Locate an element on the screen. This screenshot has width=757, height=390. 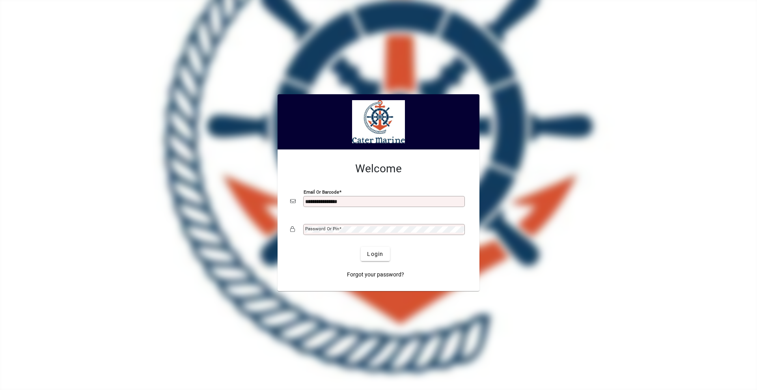
span: Login is located at coordinates (375, 254).